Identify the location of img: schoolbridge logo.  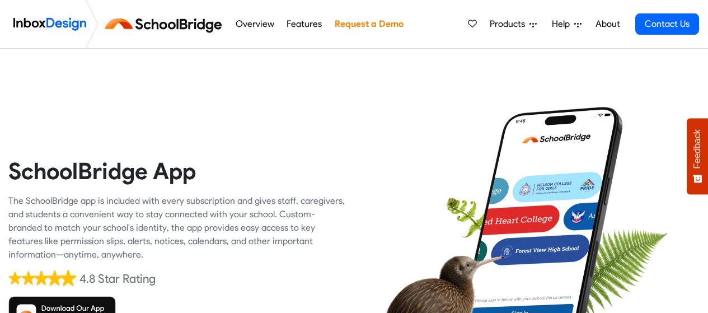
(166, 24).